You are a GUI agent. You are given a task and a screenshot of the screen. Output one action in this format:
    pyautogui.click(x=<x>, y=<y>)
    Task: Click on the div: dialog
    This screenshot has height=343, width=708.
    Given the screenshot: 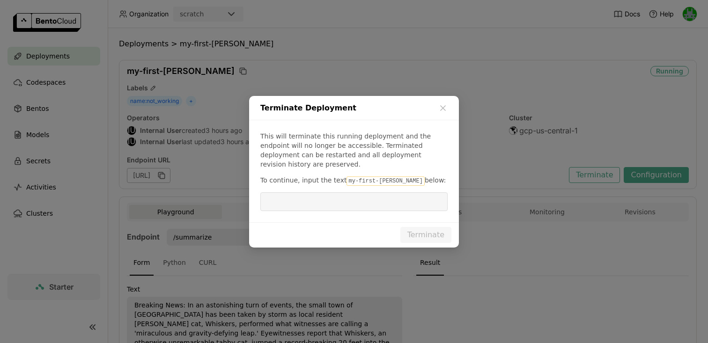 What is the action you would take?
    pyautogui.click(x=354, y=172)
    